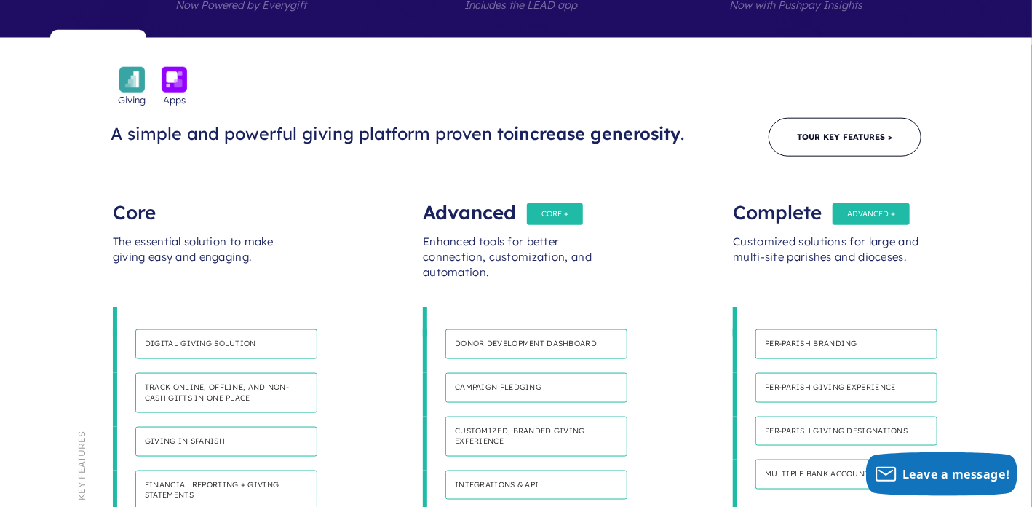 The height and width of the screenshot is (507, 1032). I want to click on h4: Per-parish branding, so click(846, 344).